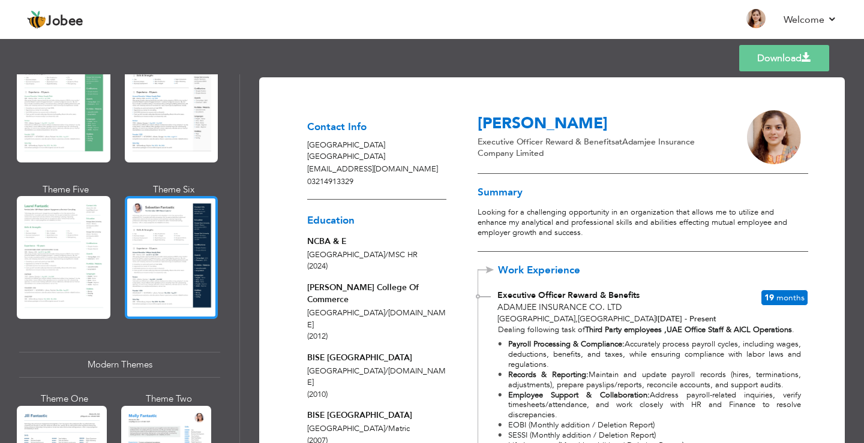  I want to click on strong: Employee Support & Collaboration:, so click(579, 395).